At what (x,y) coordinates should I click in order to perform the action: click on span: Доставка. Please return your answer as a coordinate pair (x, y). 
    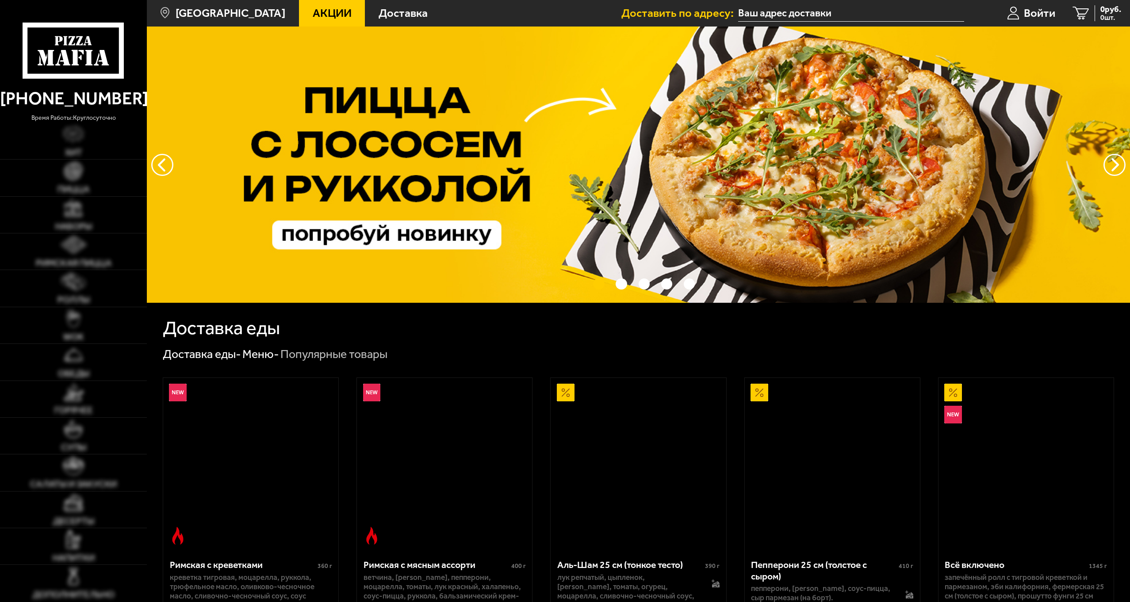
    Looking at the image, I should click on (403, 13).